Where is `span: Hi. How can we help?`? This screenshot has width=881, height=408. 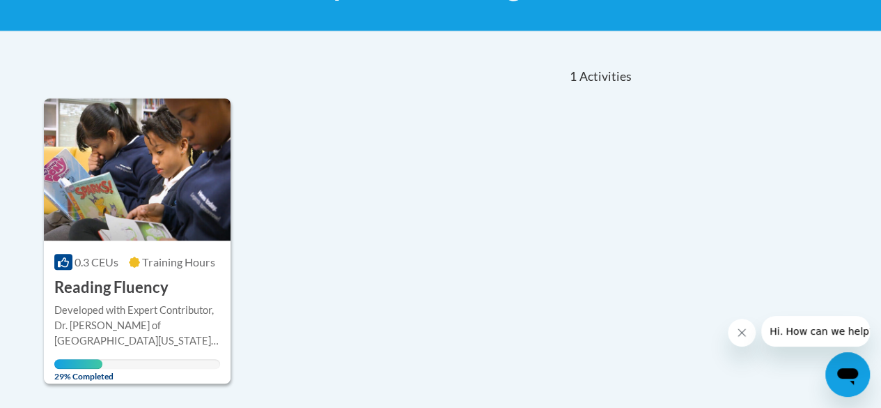
span: Hi. How can we help? is located at coordinates (61, 15).